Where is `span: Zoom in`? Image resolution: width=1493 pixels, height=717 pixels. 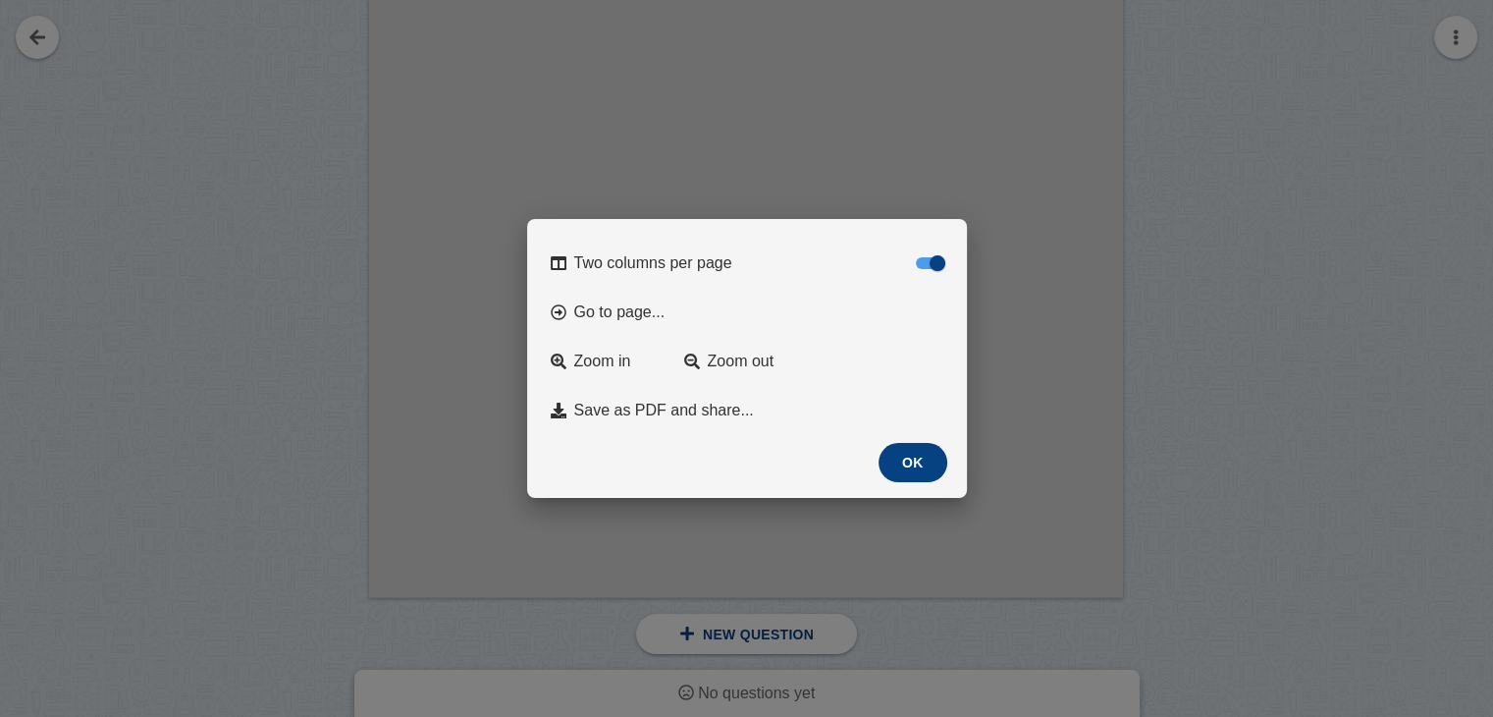
span: Zoom in is located at coordinates (603, 361).